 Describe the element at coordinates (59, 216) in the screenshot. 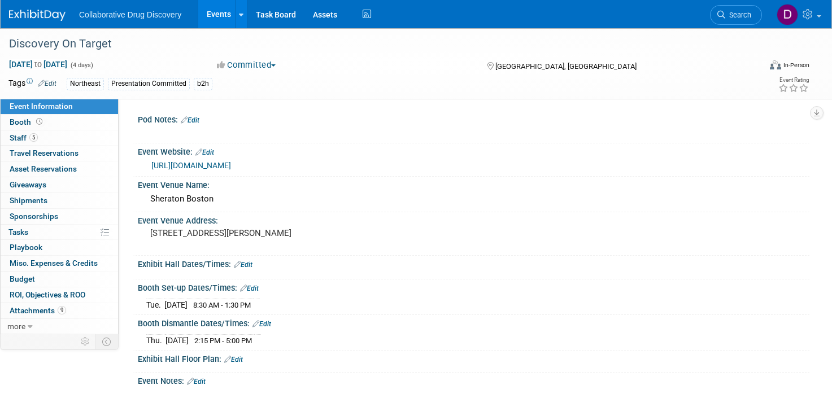

I see `a: Sponsorships` at that location.